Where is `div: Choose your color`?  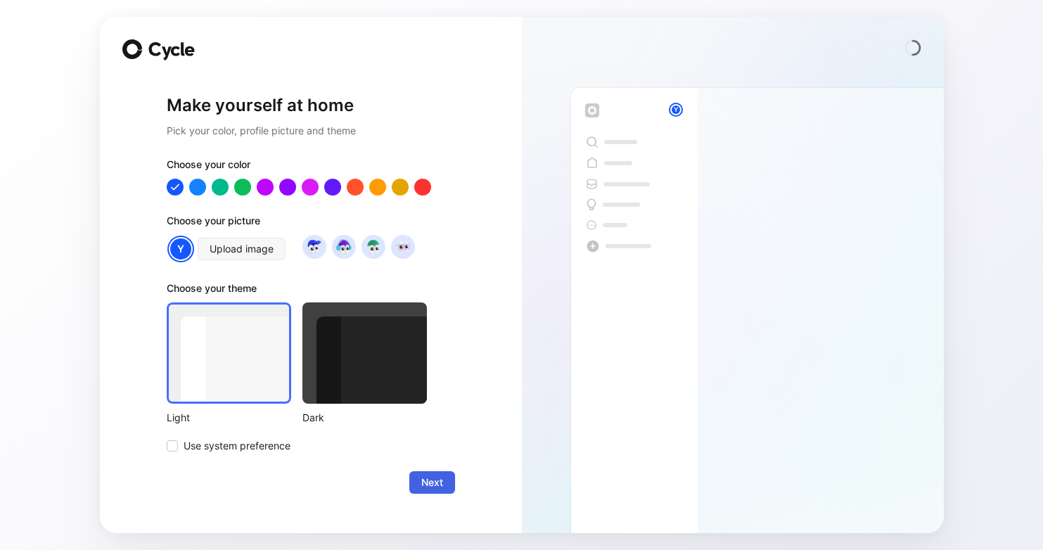 div: Choose your color is located at coordinates (311, 167).